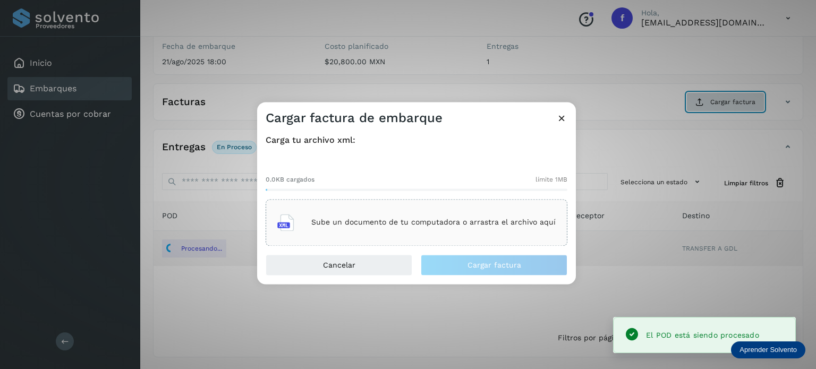 This screenshot has height=369, width=816. What do you see at coordinates (768, 350) in the screenshot?
I see `p: Aprender Solvento` at bounding box center [768, 350].